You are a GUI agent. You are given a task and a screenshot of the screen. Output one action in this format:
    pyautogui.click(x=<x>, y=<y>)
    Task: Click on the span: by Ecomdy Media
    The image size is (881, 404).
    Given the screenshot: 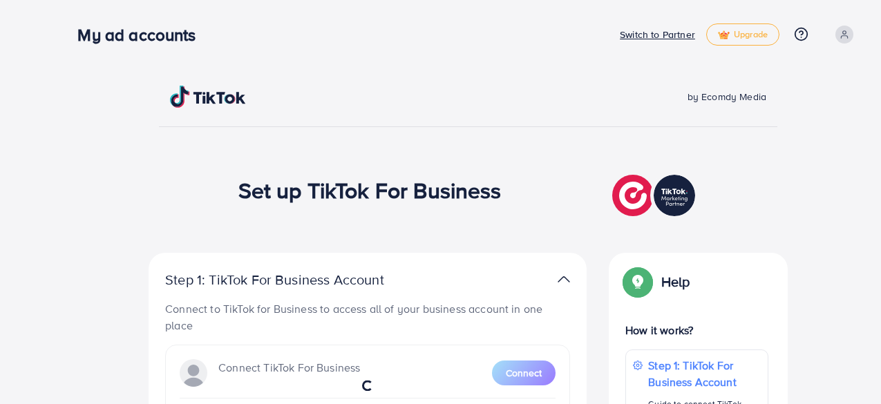 What is the action you would take?
    pyautogui.click(x=727, y=97)
    